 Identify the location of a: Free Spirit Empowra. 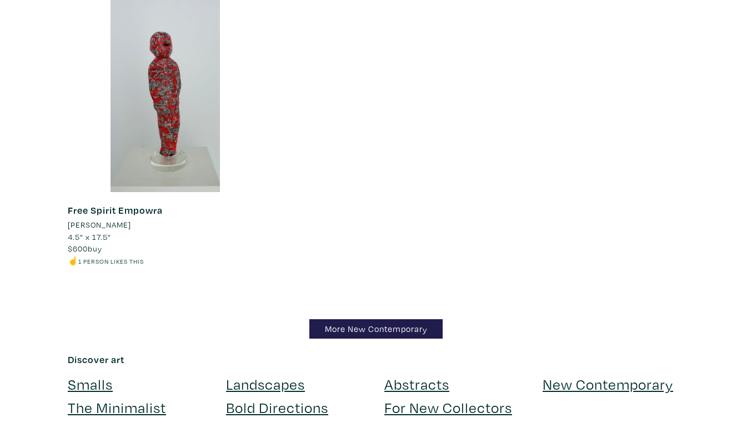
(115, 210).